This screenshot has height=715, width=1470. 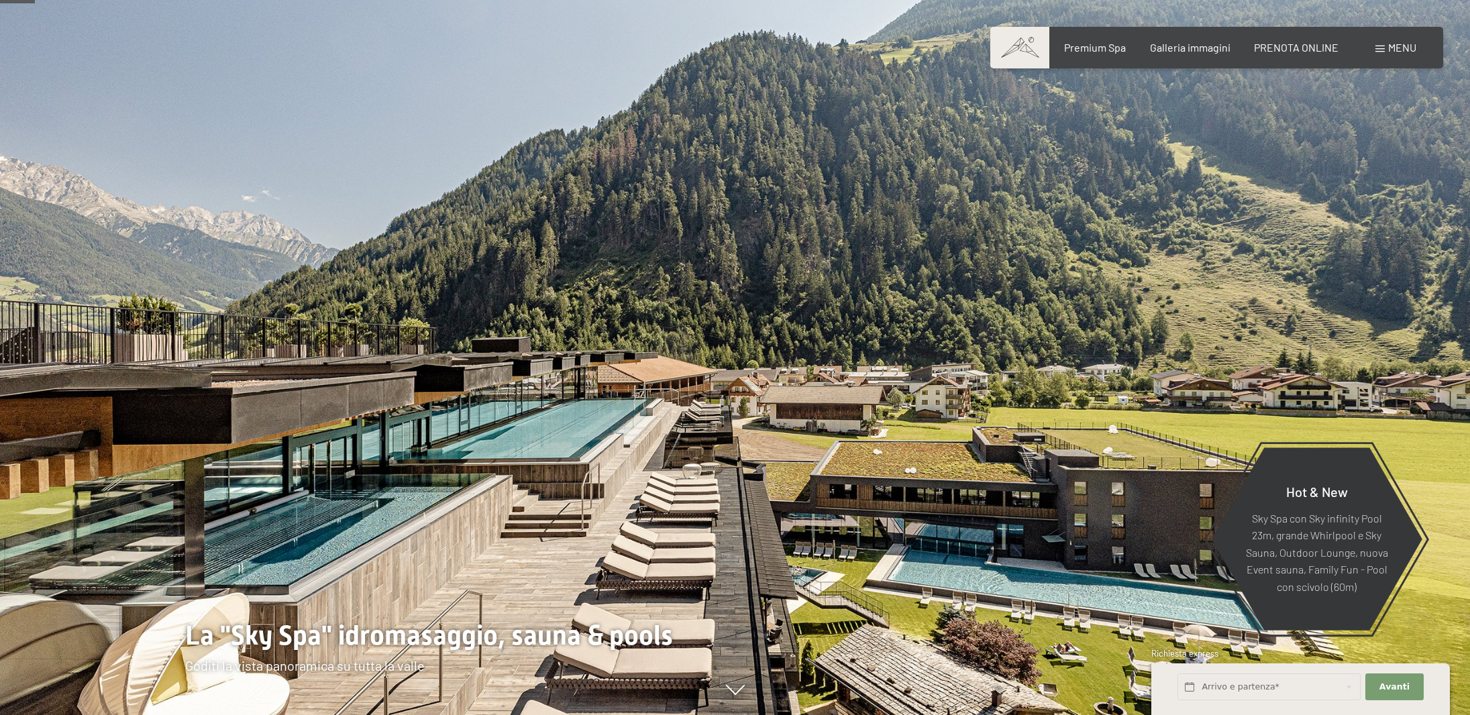 I want to click on span: Galleria immagini, so click(x=1190, y=47).